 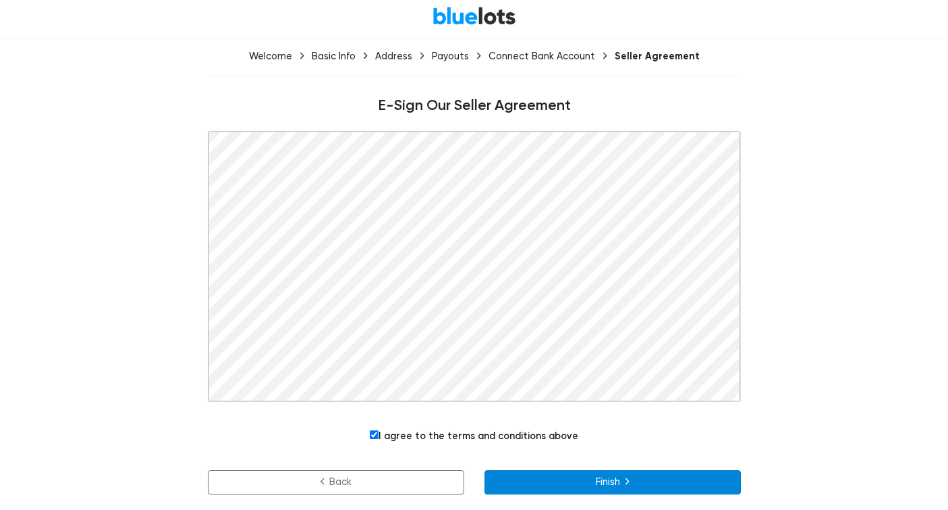 I want to click on div: Seller Agreement, so click(x=657, y=56).